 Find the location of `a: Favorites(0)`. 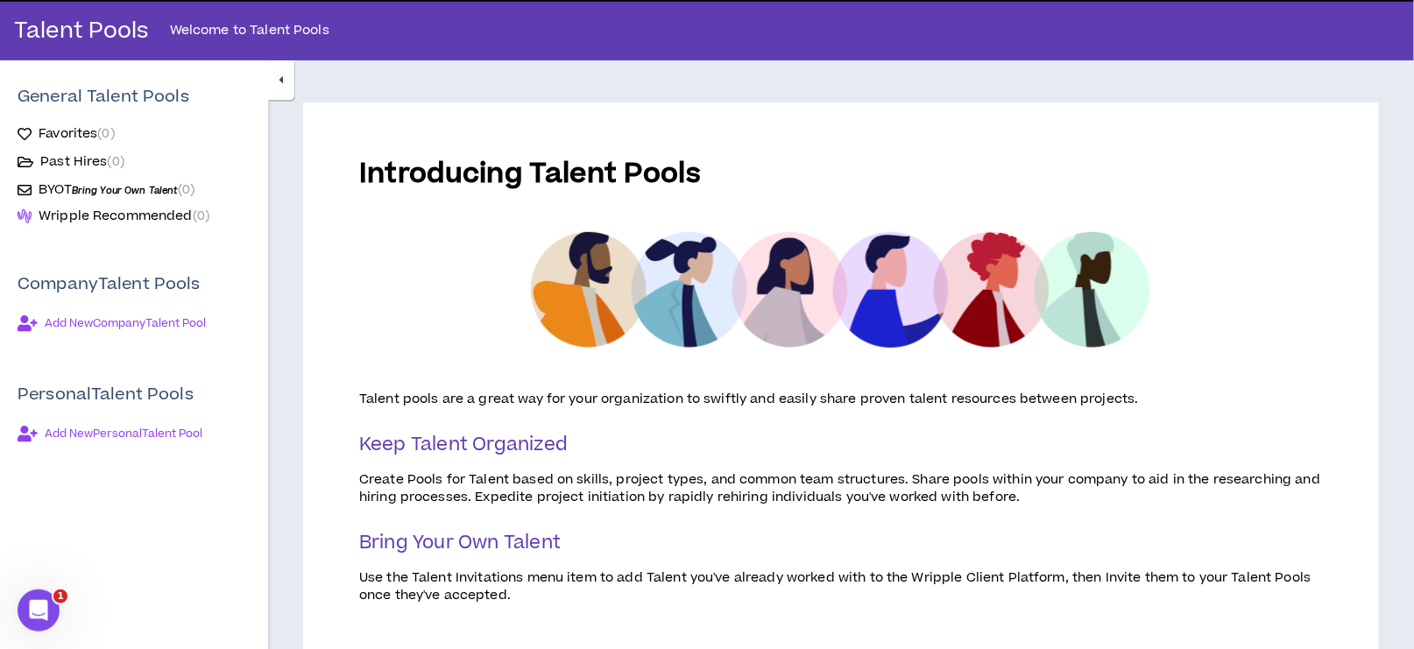

a: Favorites(0) is located at coordinates (66, 134).